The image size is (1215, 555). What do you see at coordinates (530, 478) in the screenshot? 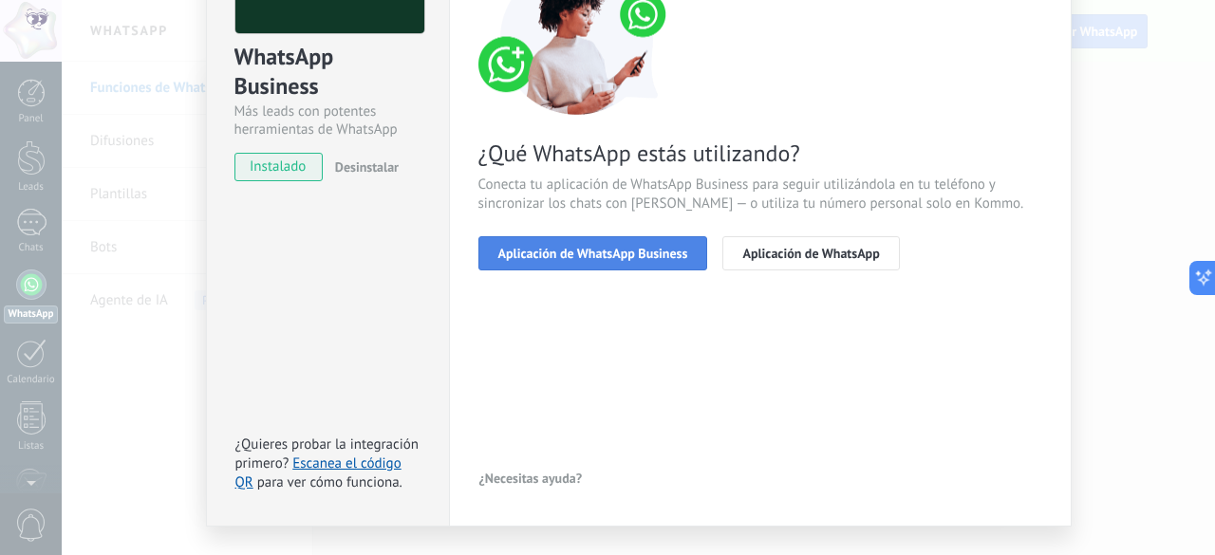
I see `button: ¿Necesitas ayuda?` at bounding box center [530, 478].